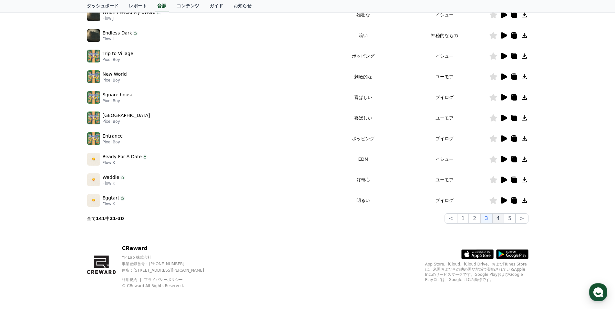 The width and height of the screenshot is (615, 309). What do you see at coordinates (63, 217) in the screenshot?
I see `span: Messages` at bounding box center [63, 217].